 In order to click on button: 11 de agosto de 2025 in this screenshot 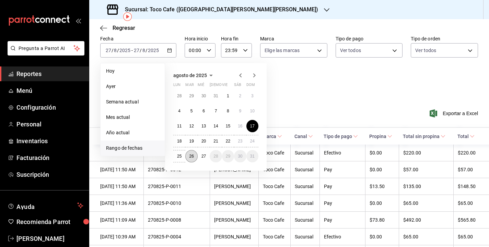, I will do `click(179, 126)`.